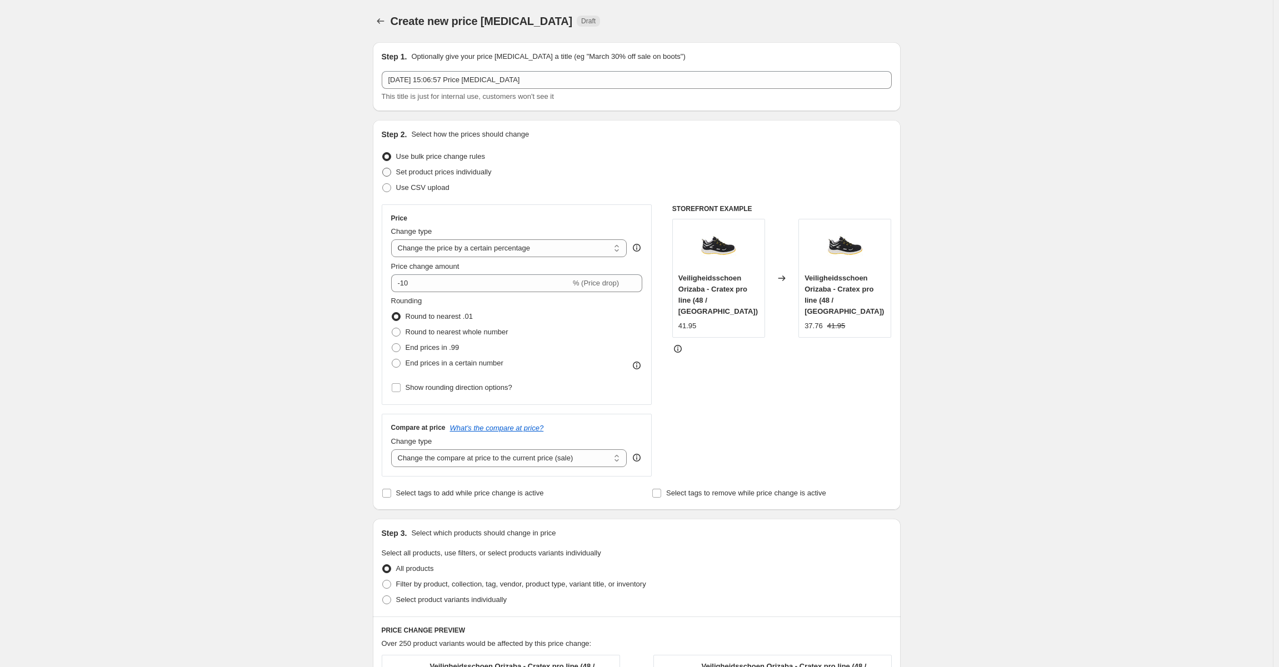 This screenshot has height=667, width=1279. I want to click on input: -15, so click(481, 283).